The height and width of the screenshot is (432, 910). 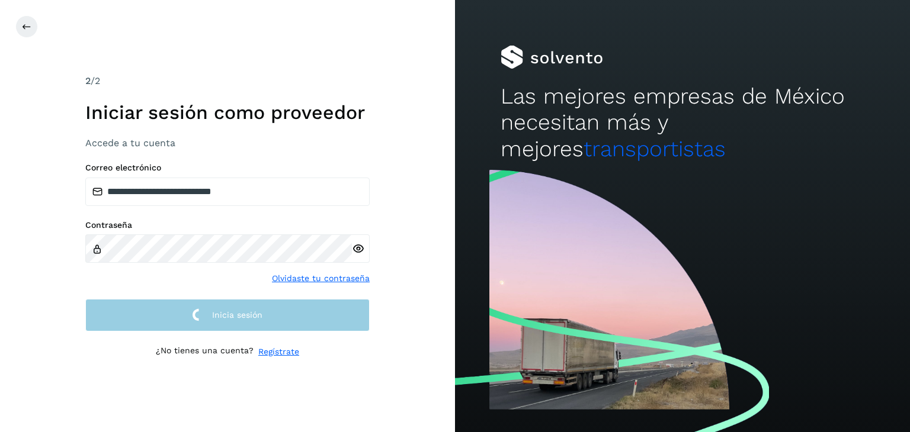 I want to click on span: Inicia sesión, so click(x=237, y=315).